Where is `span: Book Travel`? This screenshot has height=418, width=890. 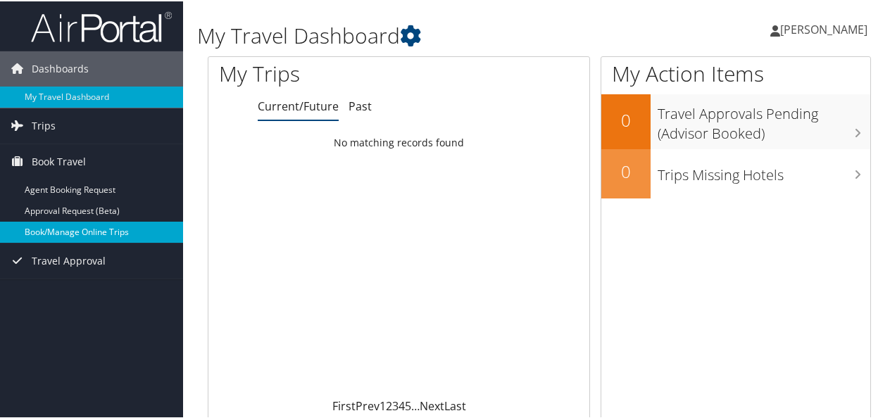 span: Book Travel is located at coordinates (58, 161).